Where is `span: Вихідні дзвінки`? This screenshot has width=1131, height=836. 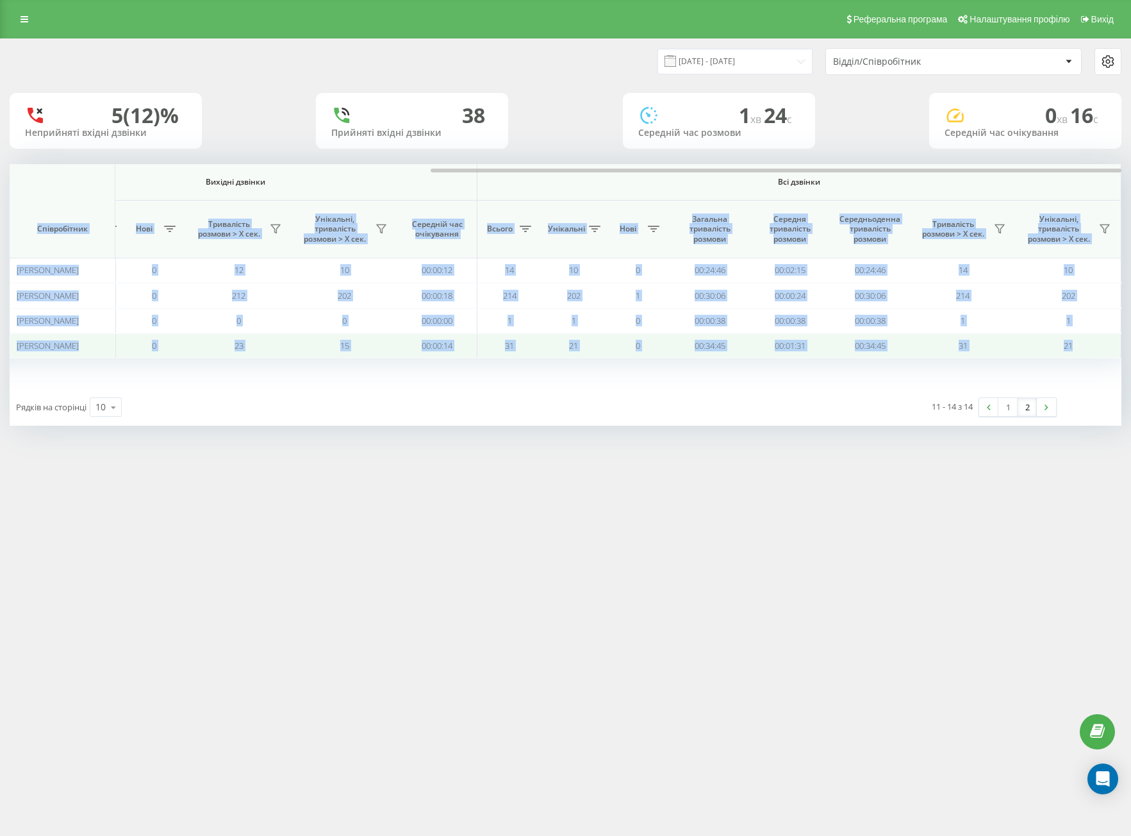 span: Вихідні дзвінки is located at coordinates (235, 182).